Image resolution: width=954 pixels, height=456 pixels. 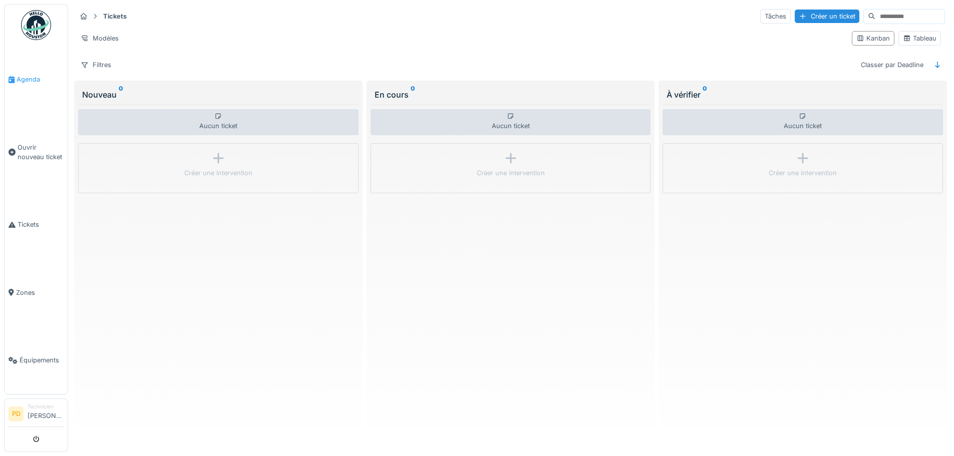 I want to click on div: Modèles, so click(x=100, y=38).